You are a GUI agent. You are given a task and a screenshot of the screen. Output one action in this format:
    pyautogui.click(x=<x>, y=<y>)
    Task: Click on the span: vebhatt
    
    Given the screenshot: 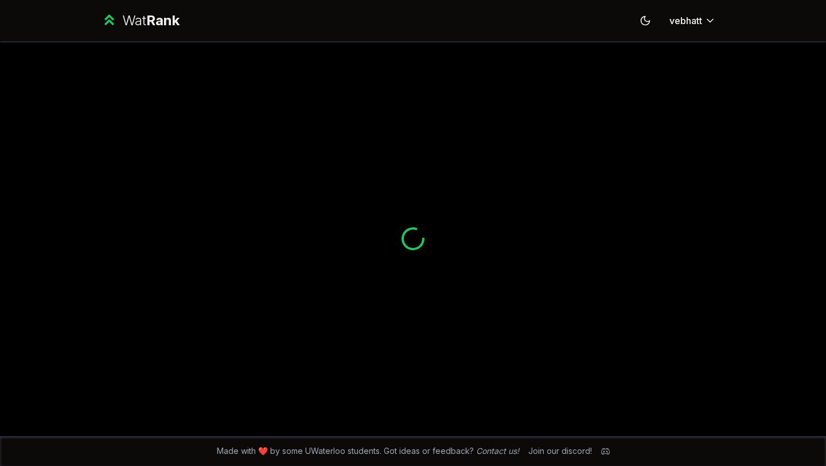 What is the action you would take?
    pyautogui.click(x=686, y=21)
    